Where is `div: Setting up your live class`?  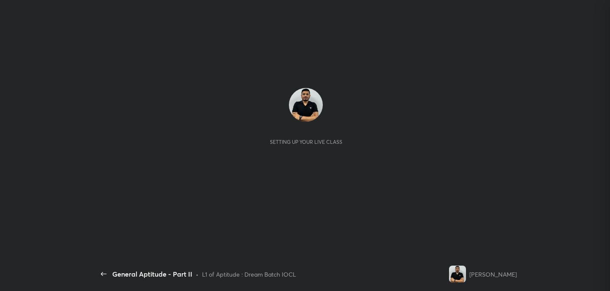
div: Setting up your live class is located at coordinates (306, 142).